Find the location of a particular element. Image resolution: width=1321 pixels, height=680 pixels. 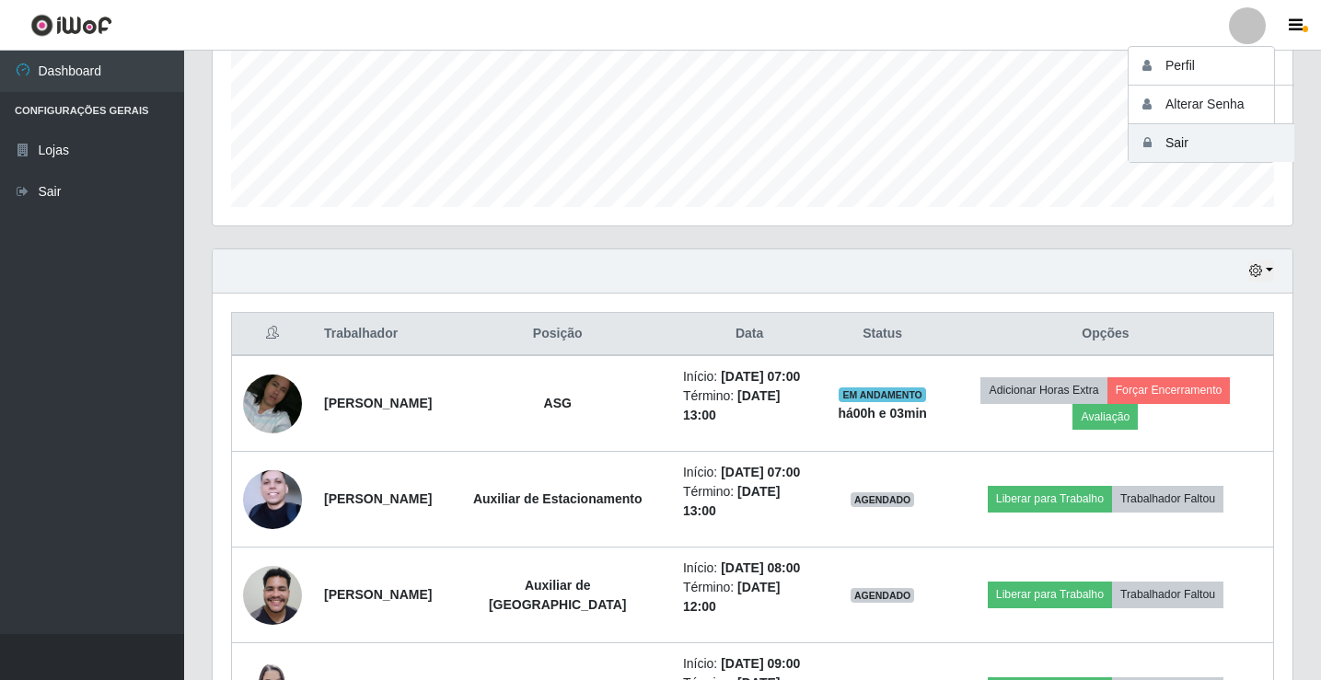

span: EM ANDAMENTO is located at coordinates (882, 395).